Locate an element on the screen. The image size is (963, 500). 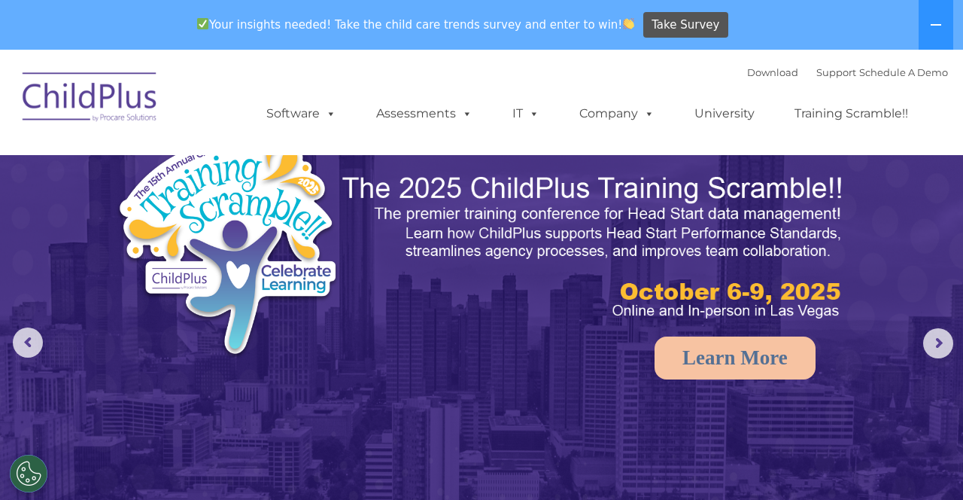
a: Software is located at coordinates (301, 114).